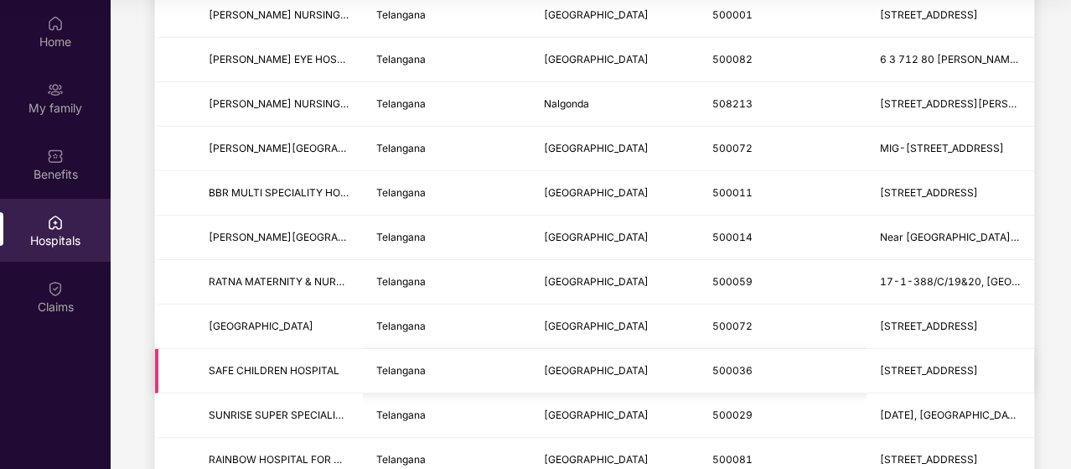 Image resolution: width=1071 pixels, height=469 pixels. I want to click on span: RATNA MATERNITY & NURSING HOME, so click(301, 281).